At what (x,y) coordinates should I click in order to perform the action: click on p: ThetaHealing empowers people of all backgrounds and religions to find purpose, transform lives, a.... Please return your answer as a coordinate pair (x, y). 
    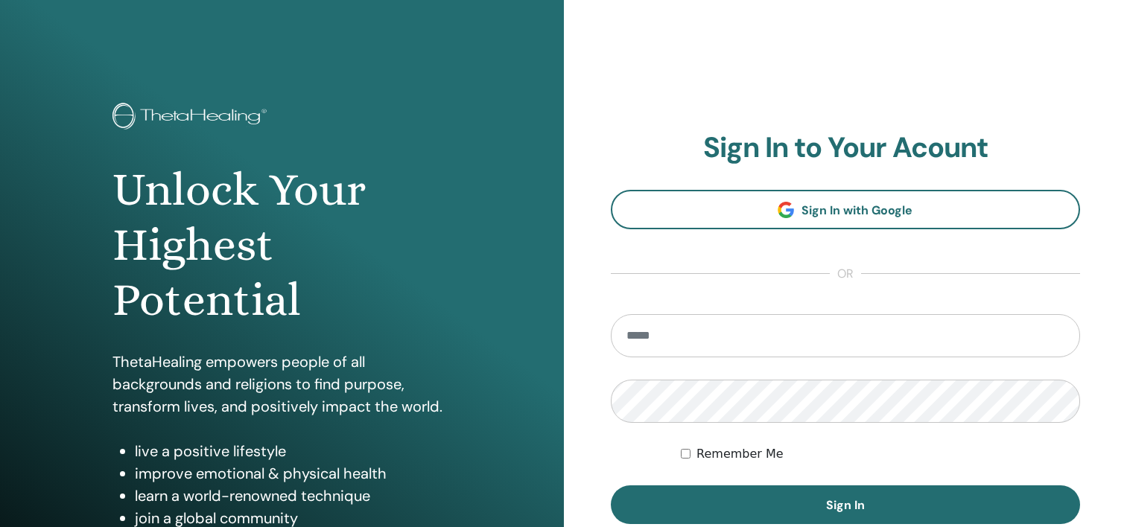
    Looking at the image, I should click on (282, 384).